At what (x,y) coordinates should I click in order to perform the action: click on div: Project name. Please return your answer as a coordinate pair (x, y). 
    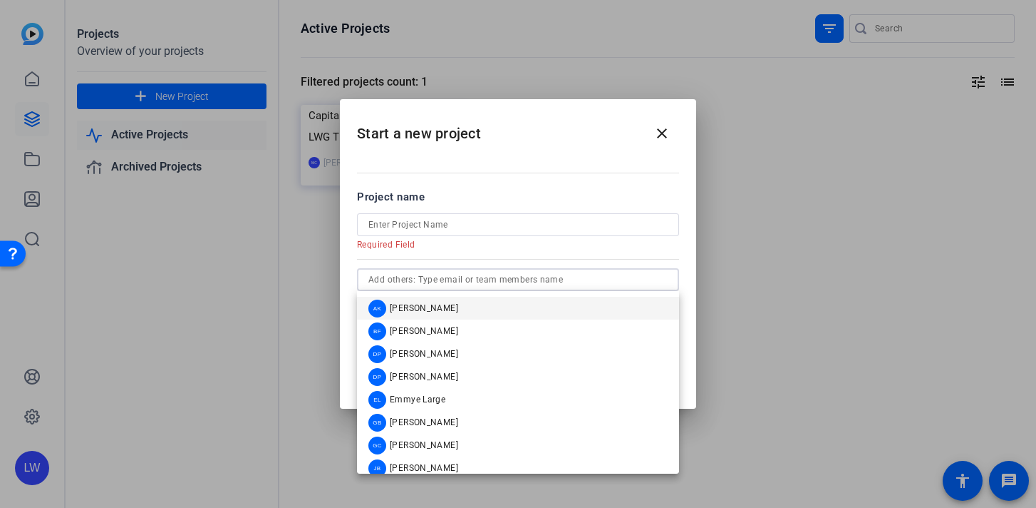
    Looking at the image, I should click on (518, 197).